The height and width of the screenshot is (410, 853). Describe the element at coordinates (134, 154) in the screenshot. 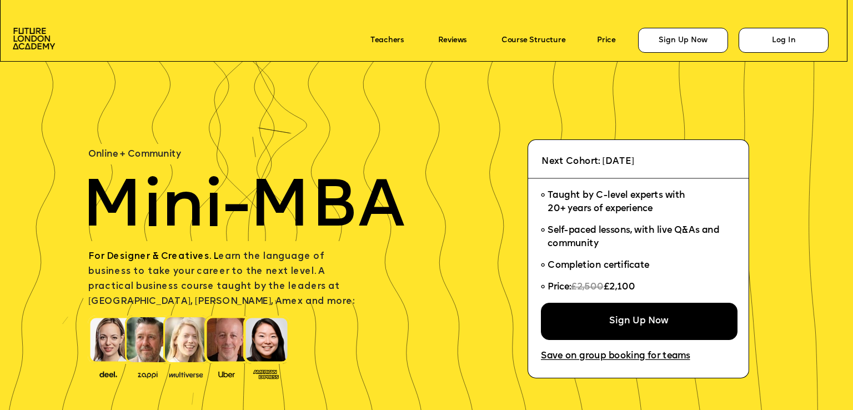

I see `span: Online + Community` at that location.